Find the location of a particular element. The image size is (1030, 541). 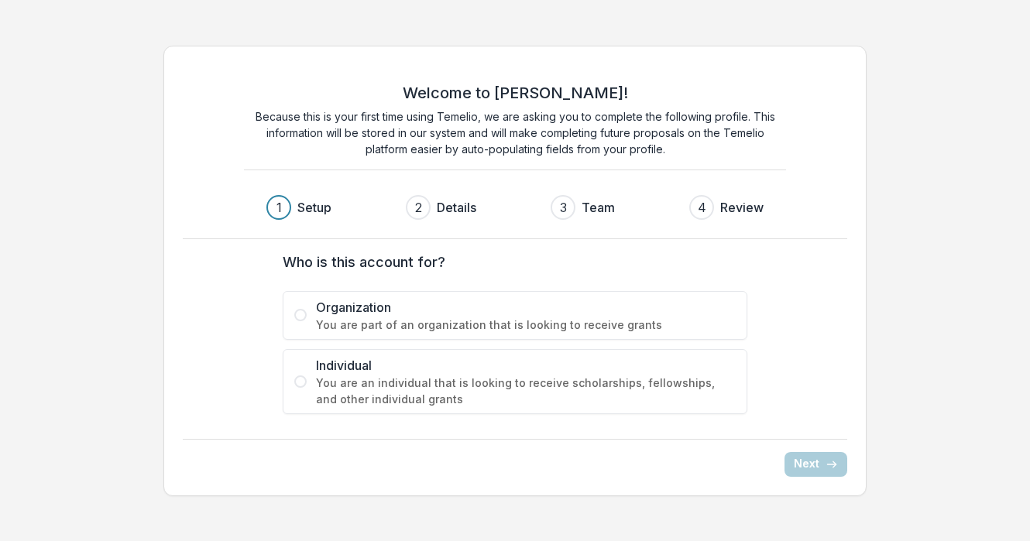

div: 2 is located at coordinates (418, 207).